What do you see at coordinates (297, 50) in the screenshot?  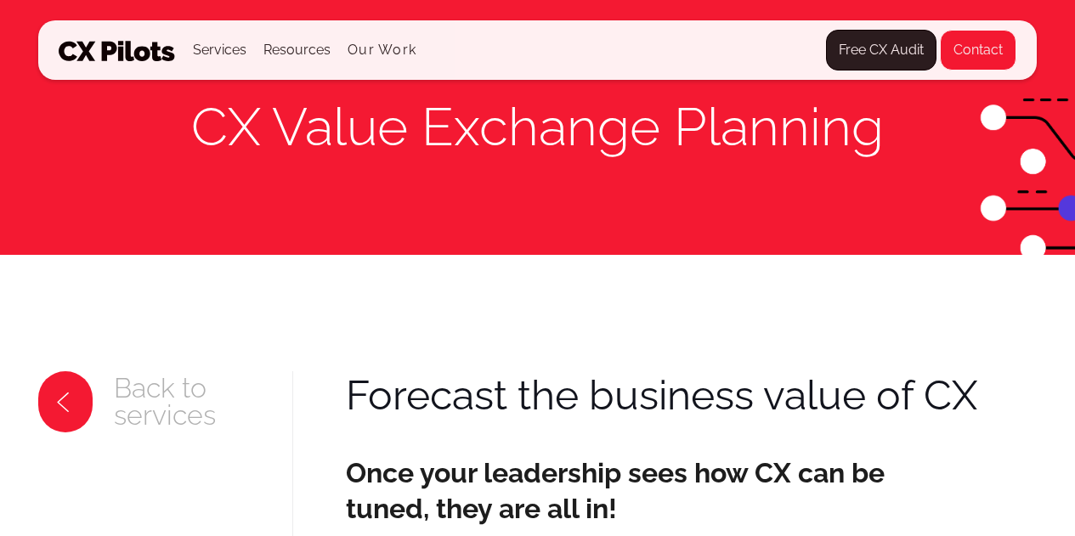 I see `div: Resources` at bounding box center [297, 50].